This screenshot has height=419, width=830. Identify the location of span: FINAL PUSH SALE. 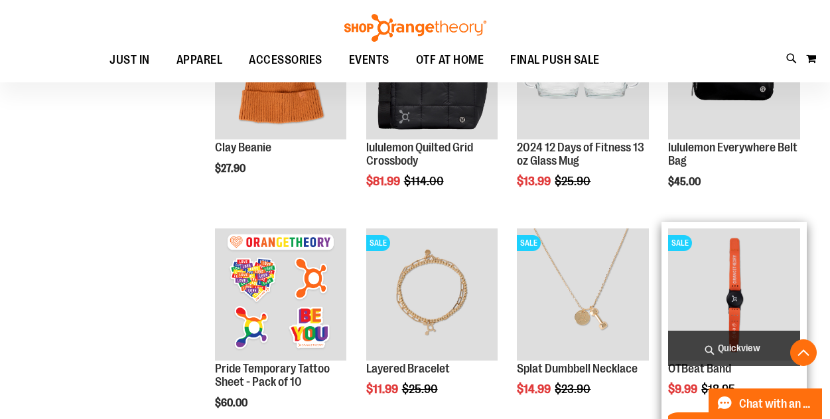
(555, 60).